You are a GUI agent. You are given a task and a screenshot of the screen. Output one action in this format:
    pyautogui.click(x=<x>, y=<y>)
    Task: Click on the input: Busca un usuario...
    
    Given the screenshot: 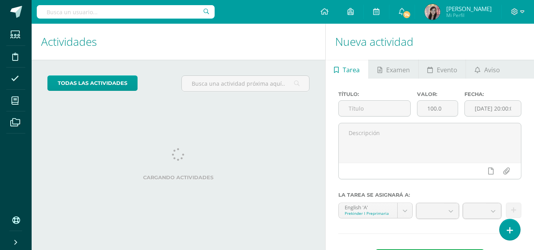 What is the action you would take?
    pyautogui.click(x=126, y=12)
    